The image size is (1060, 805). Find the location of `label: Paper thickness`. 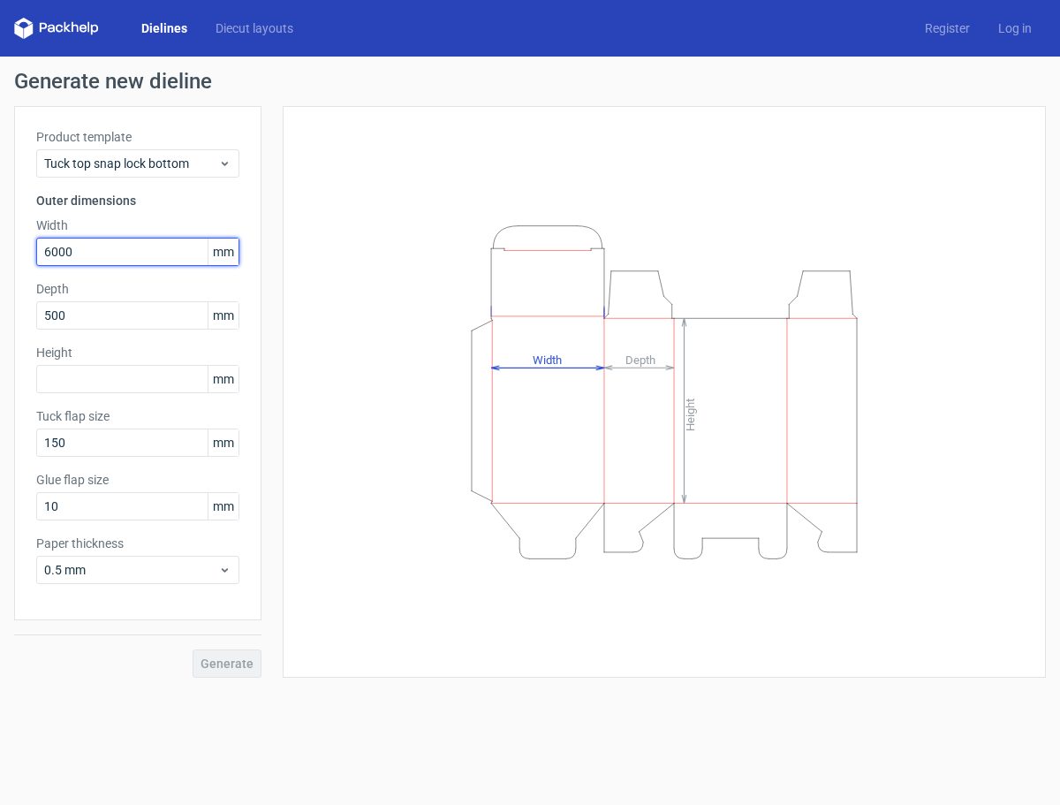

label: Paper thickness is located at coordinates (138, 543).